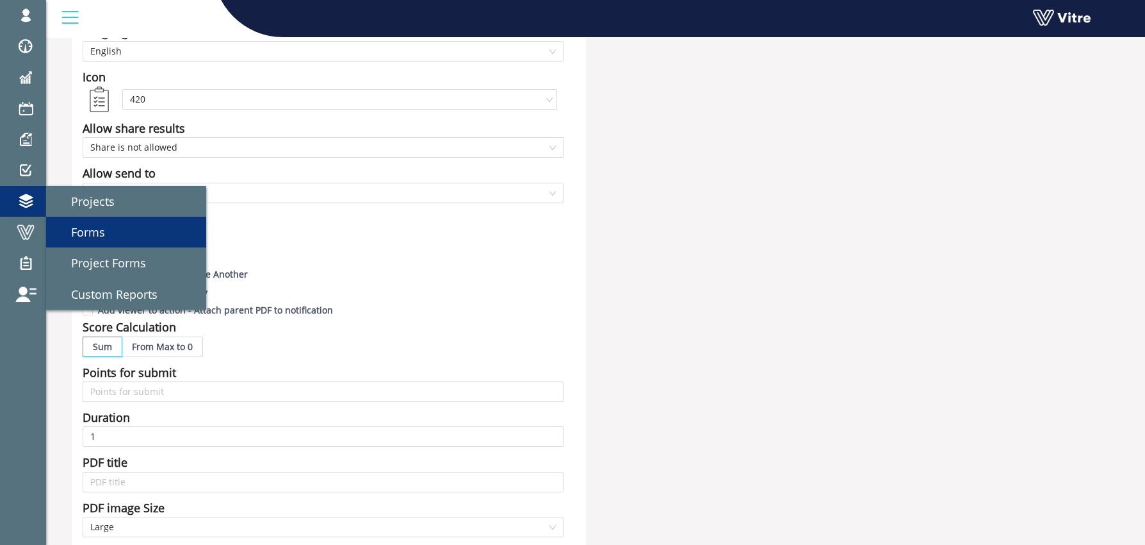  Describe the element at coordinates (106, 294) in the screenshot. I see `span: Custom Reports` at that location.